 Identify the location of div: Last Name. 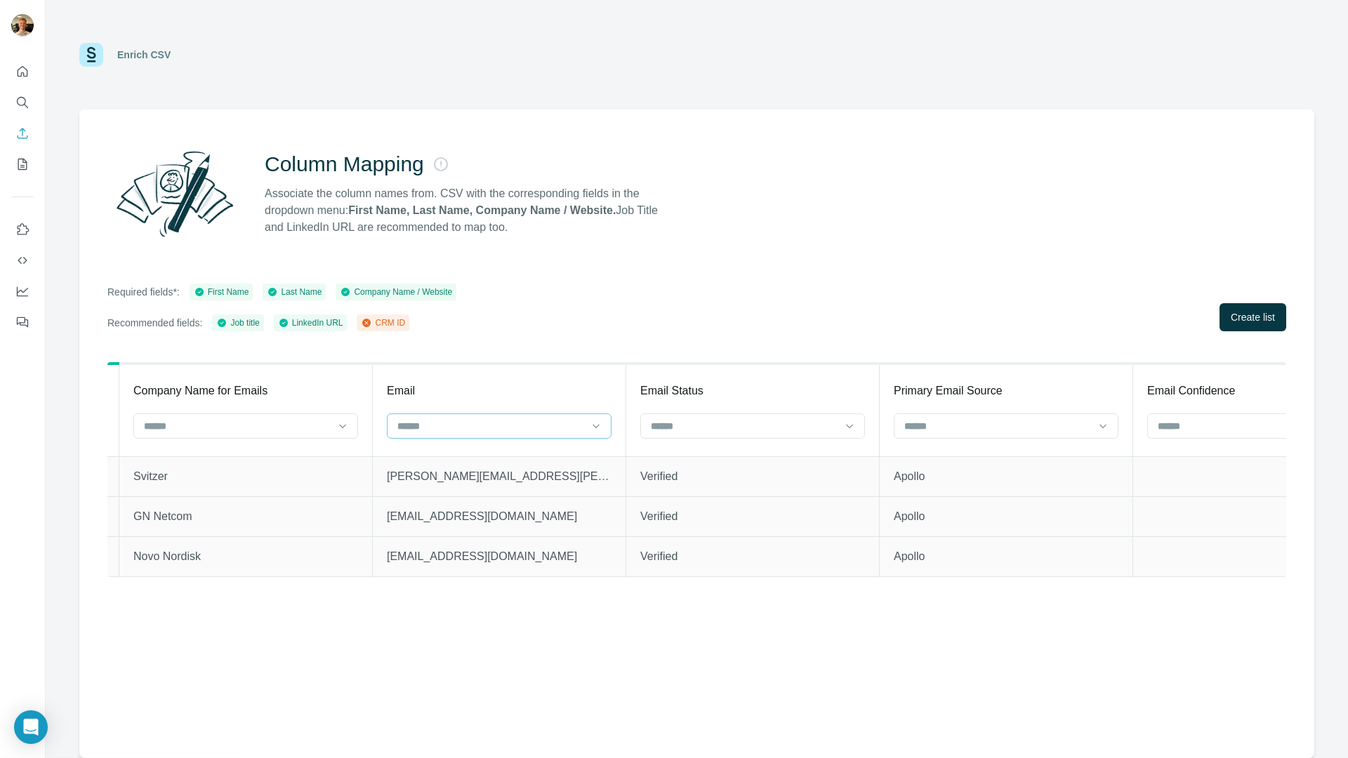
(294, 292).